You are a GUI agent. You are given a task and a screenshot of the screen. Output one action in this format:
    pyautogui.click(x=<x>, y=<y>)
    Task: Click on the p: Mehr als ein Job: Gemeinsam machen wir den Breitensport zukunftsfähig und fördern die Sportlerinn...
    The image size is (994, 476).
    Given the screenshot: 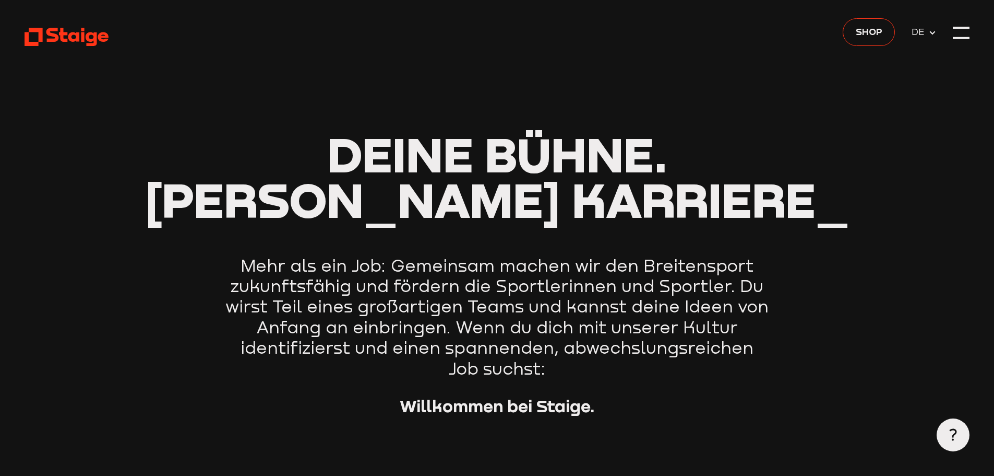 What is the action you would take?
    pyautogui.click(x=497, y=317)
    